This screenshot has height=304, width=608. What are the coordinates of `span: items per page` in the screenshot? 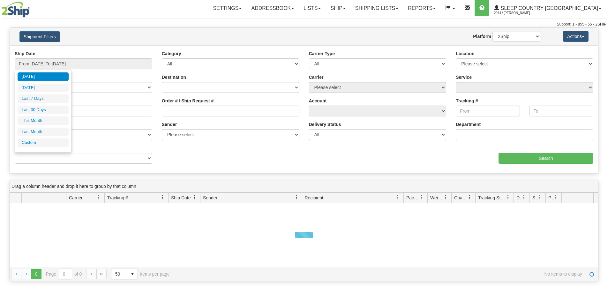 It's located at (140, 274).